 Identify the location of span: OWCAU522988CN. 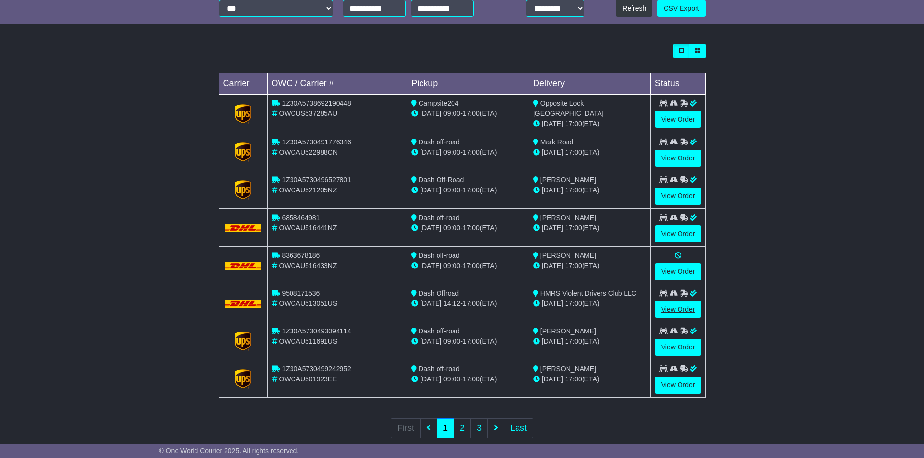
(308, 152).